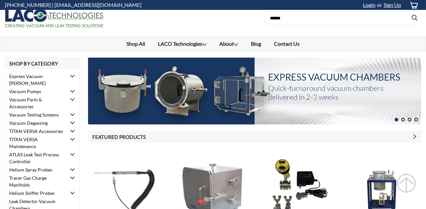 This screenshot has width=426, height=209. Describe the element at coordinates (406, 183) in the screenshot. I see `svg: submit` at that location.